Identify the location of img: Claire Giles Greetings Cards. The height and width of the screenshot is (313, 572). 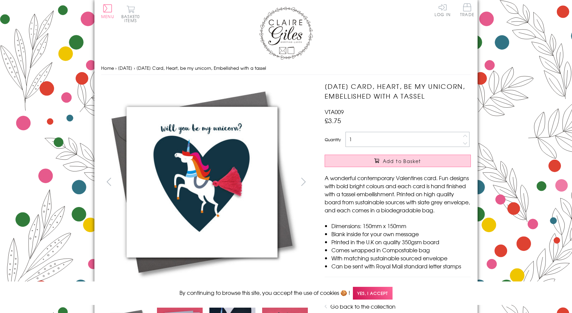
(286, 33).